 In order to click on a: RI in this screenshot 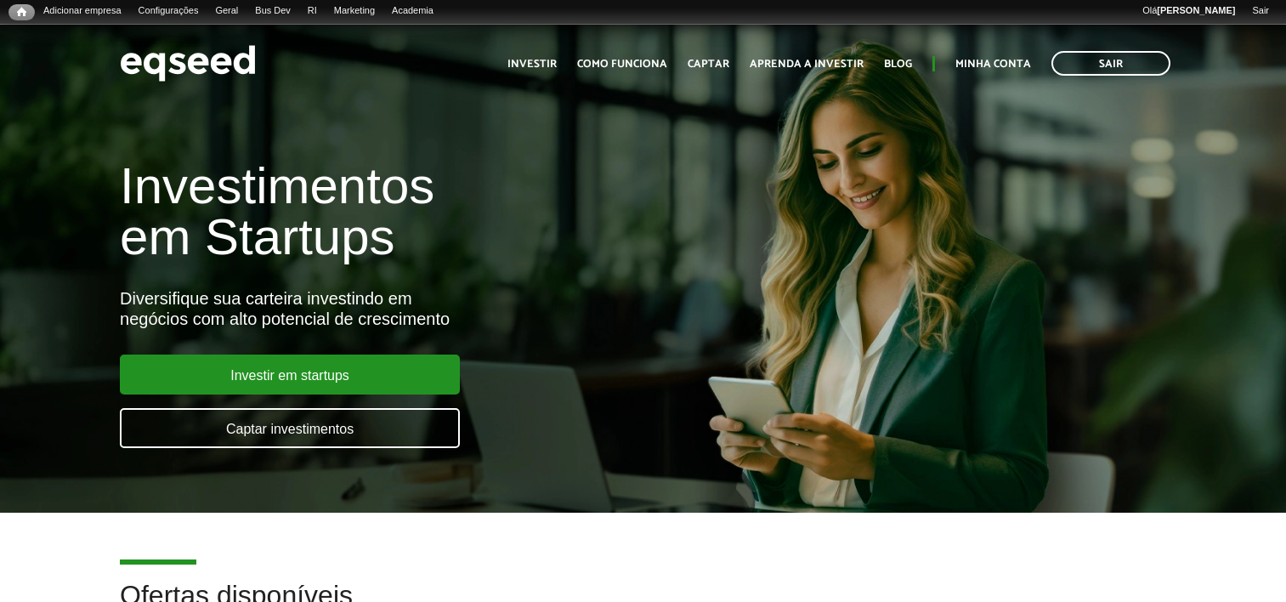, I will do `click(312, 11)`.